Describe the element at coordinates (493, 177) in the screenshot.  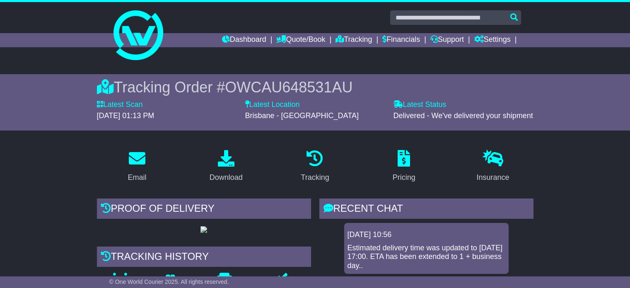
I see `div: Insurance` at that location.